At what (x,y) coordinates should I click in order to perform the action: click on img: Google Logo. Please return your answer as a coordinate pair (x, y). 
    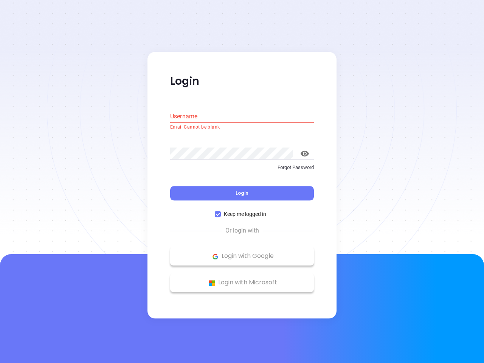
    Looking at the image, I should click on (215, 257).